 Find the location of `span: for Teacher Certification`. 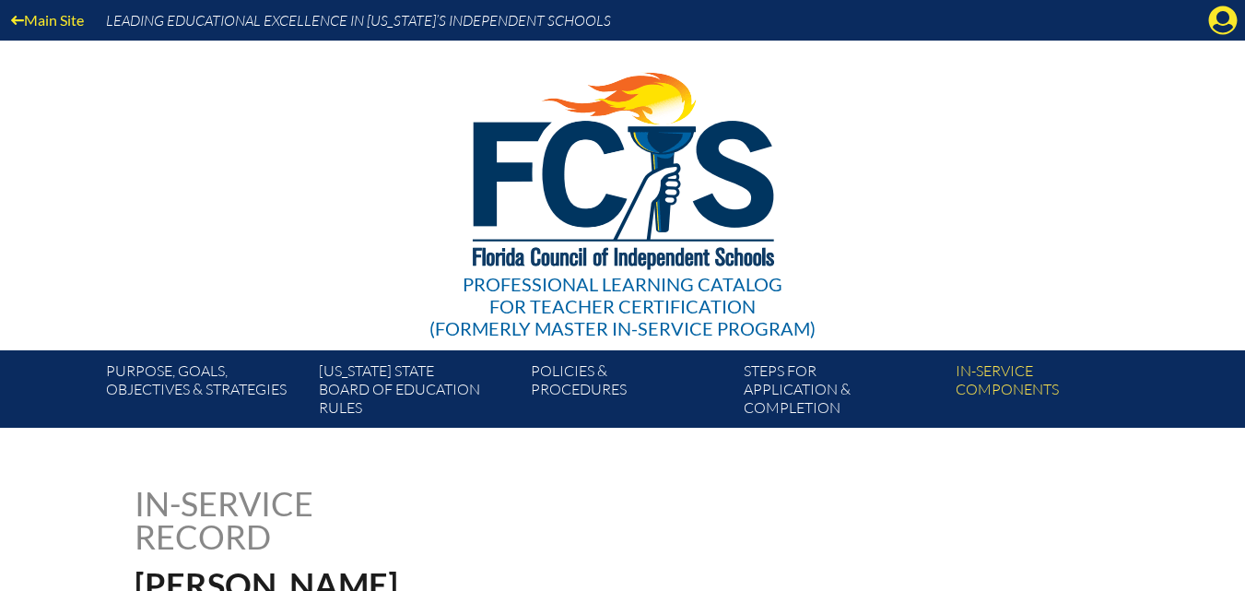

span: for Teacher Certification is located at coordinates (622, 306).